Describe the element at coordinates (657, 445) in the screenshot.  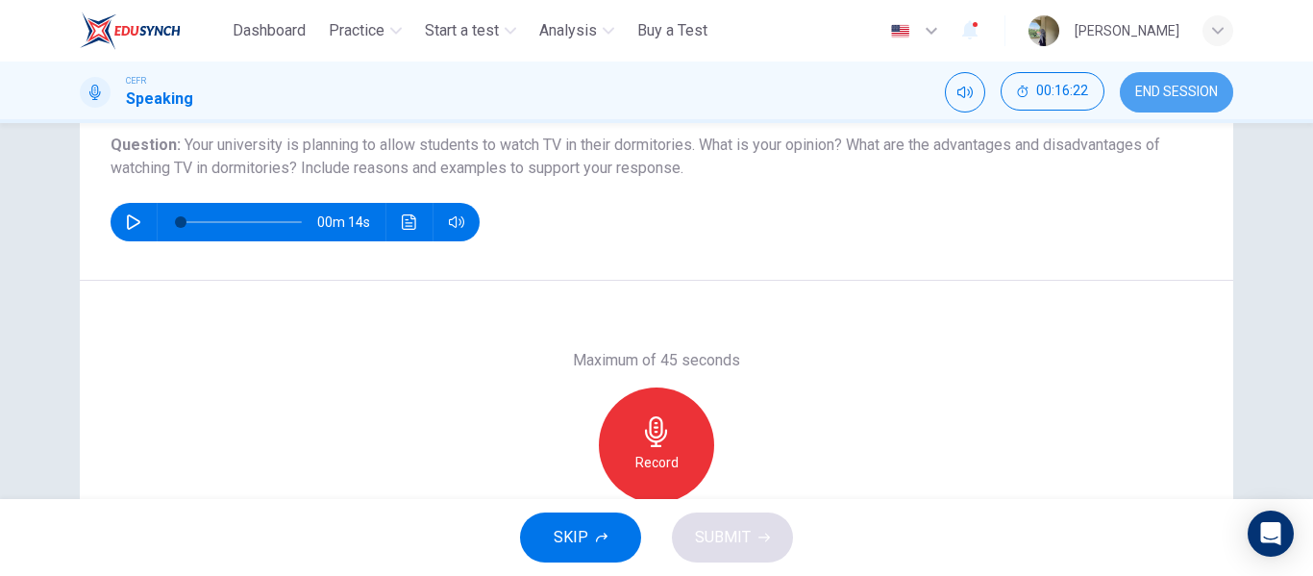
I see `button: Record` at that location.